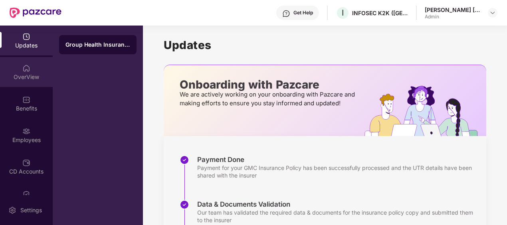 The height and width of the screenshot is (225, 507). I want to click on div: Get Help, so click(303, 13).